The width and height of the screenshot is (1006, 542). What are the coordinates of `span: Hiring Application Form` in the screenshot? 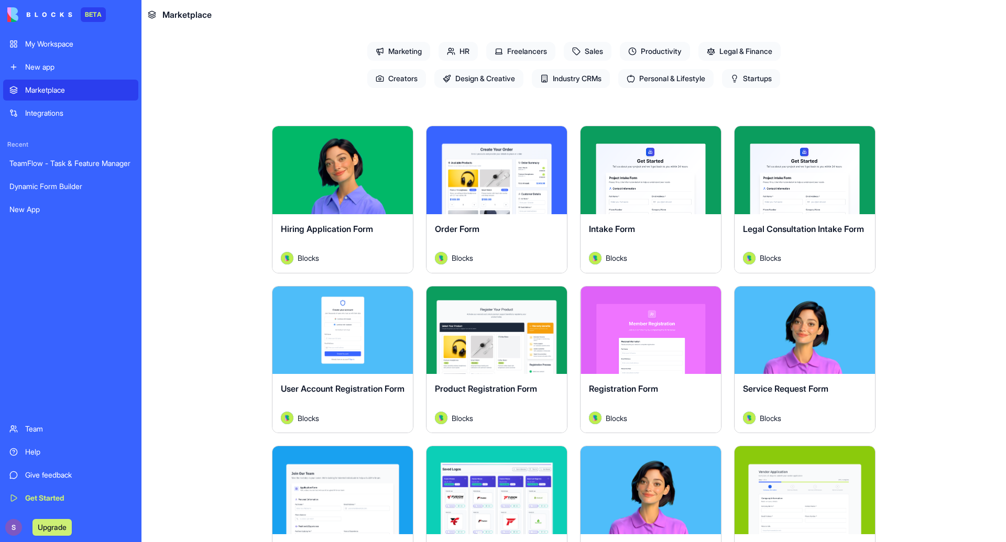 It's located at (327, 229).